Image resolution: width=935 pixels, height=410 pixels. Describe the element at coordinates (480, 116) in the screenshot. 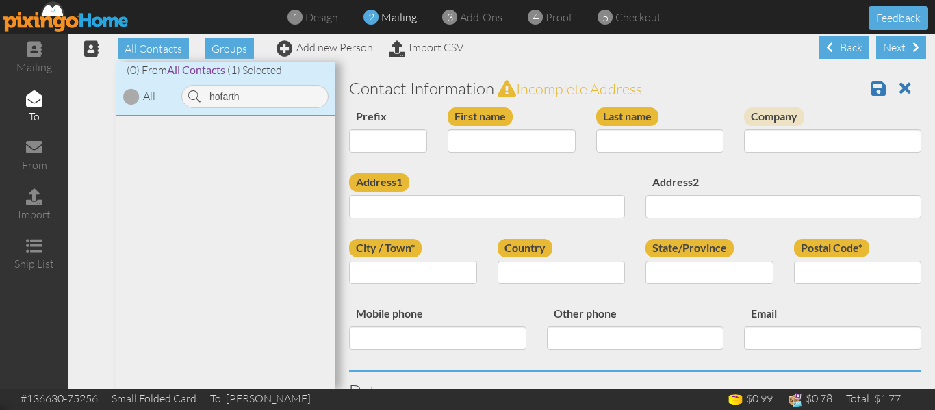

I see `label: First name` at that location.